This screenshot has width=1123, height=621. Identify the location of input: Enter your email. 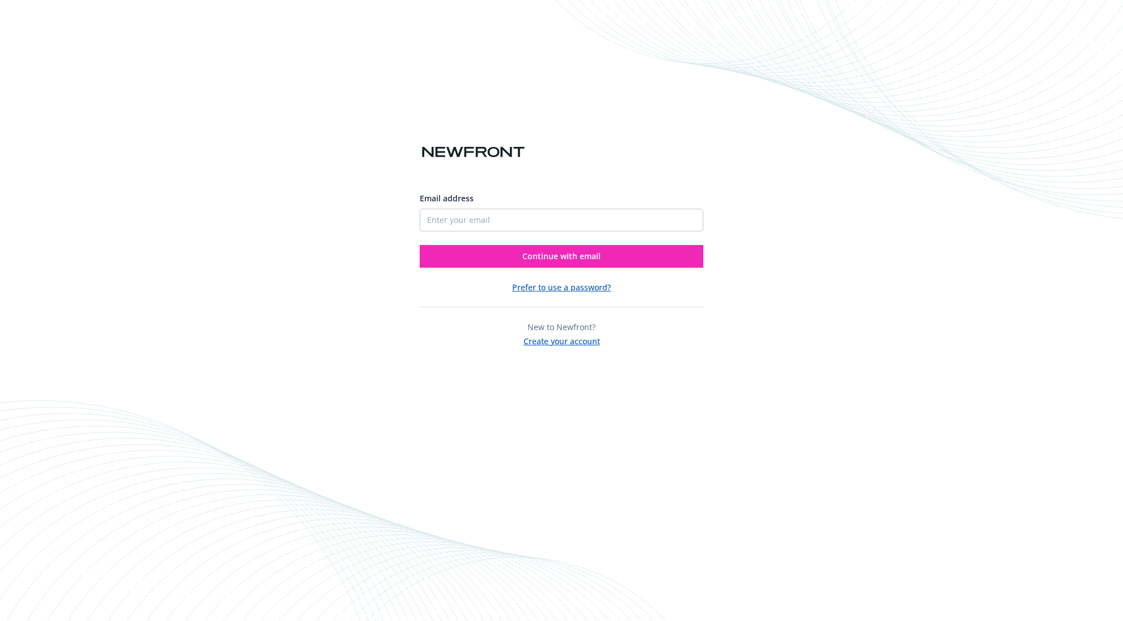
(561, 220).